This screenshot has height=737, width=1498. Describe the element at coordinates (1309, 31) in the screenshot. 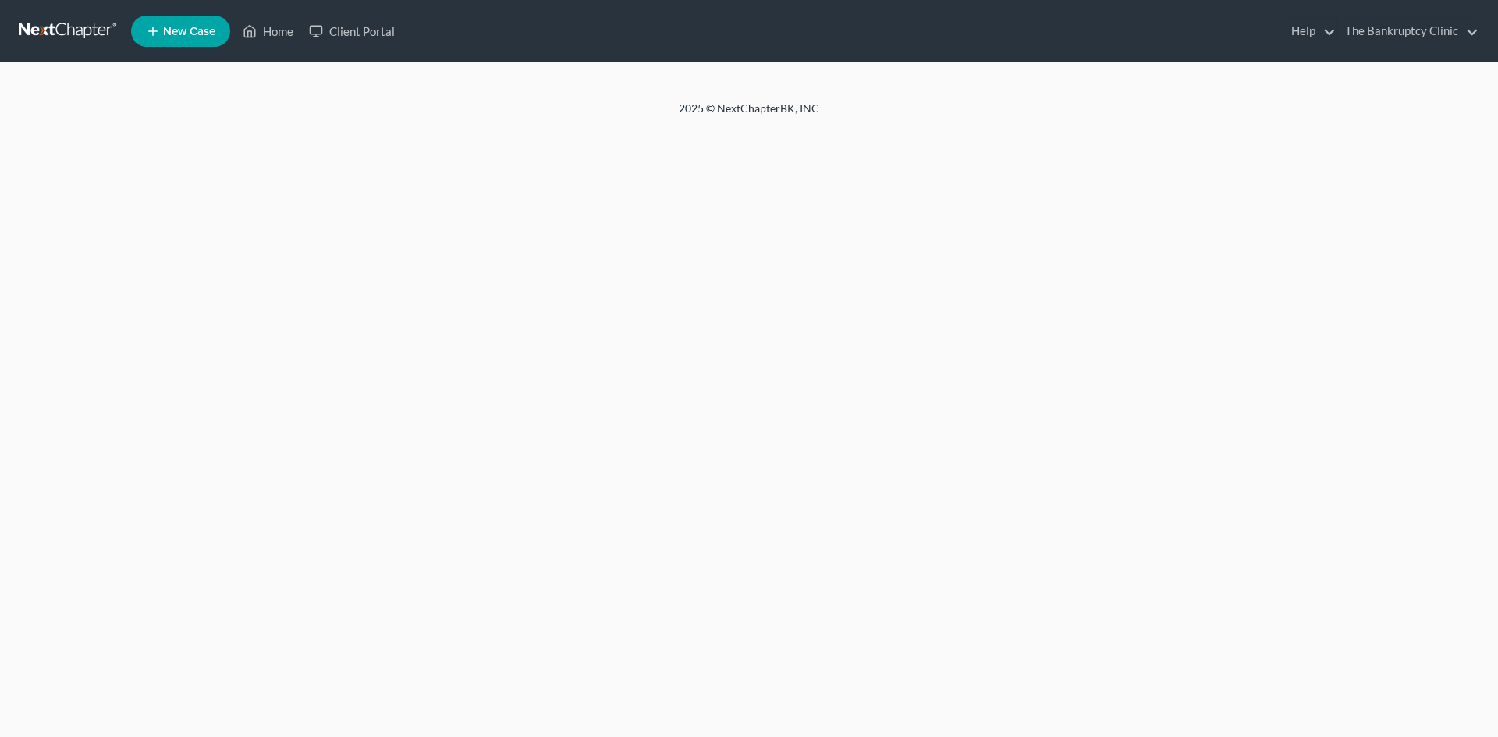

I see `a: Help` at that location.